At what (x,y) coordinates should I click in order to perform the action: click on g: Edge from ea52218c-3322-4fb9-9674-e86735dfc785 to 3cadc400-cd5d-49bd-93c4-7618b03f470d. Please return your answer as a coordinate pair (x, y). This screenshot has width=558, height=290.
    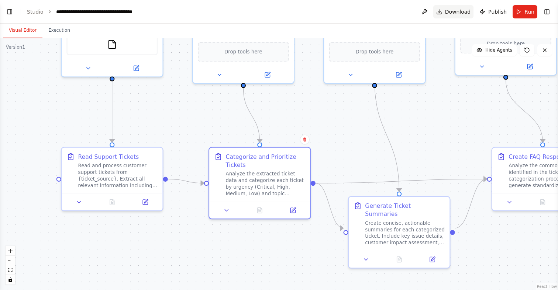
    Looking at the image, I should click on (401, 181).